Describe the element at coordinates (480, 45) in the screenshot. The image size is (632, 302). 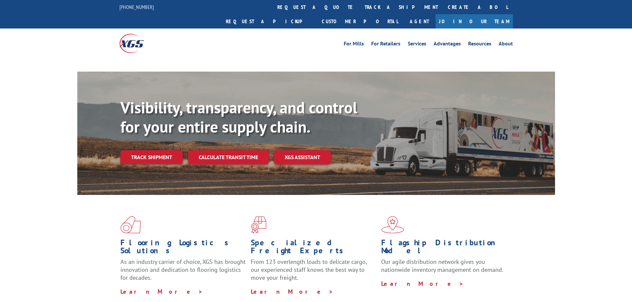
I see `a: Resources` at that location.